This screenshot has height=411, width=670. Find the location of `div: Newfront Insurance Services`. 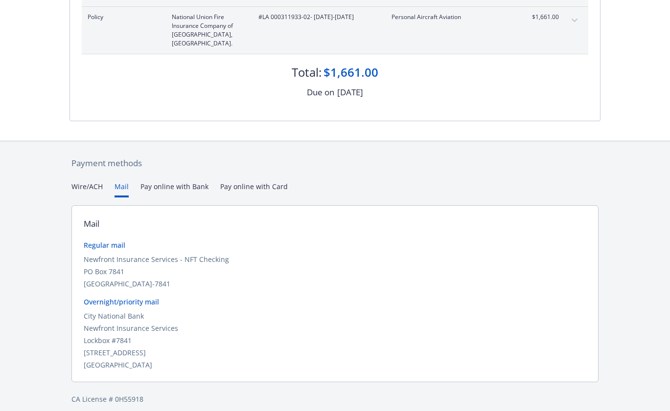

div: Newfront Insurance Services is located at coordinates (335, 328).